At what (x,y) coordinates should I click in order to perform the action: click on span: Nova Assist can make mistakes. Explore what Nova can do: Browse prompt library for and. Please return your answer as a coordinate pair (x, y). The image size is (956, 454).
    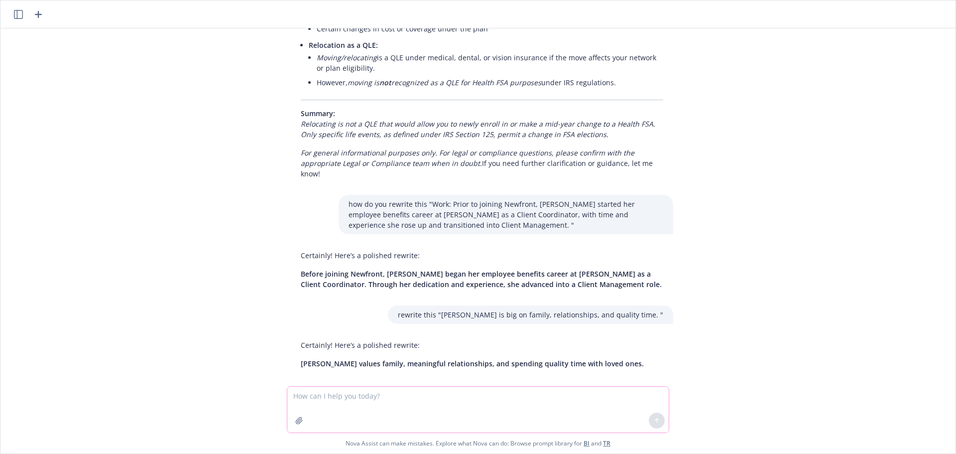
    Looking at the image, I should click on (478, 443).